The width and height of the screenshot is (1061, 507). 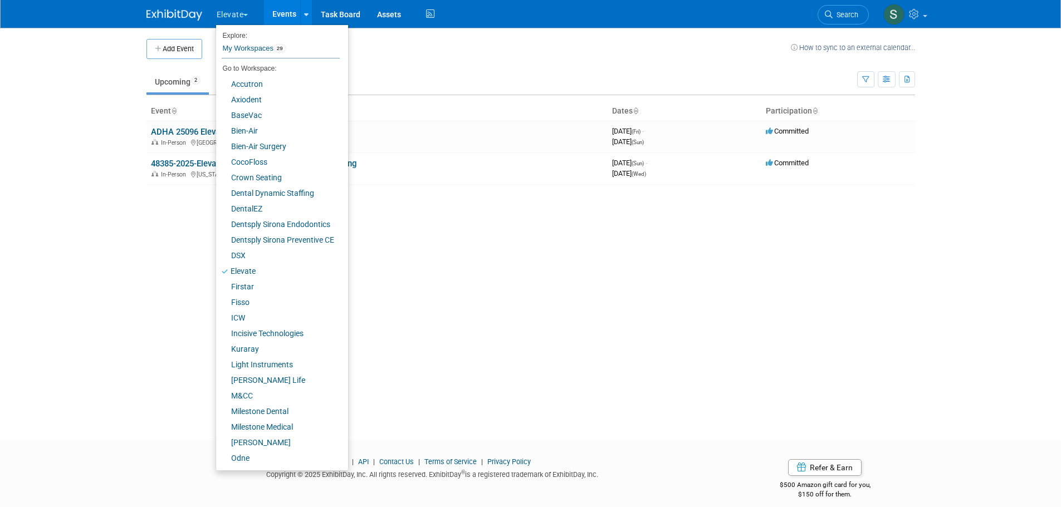 What do you see at coordinates (174, 15) in the screenshot?
I see `img: ExhibitDay` at bounding box center [174, 15].